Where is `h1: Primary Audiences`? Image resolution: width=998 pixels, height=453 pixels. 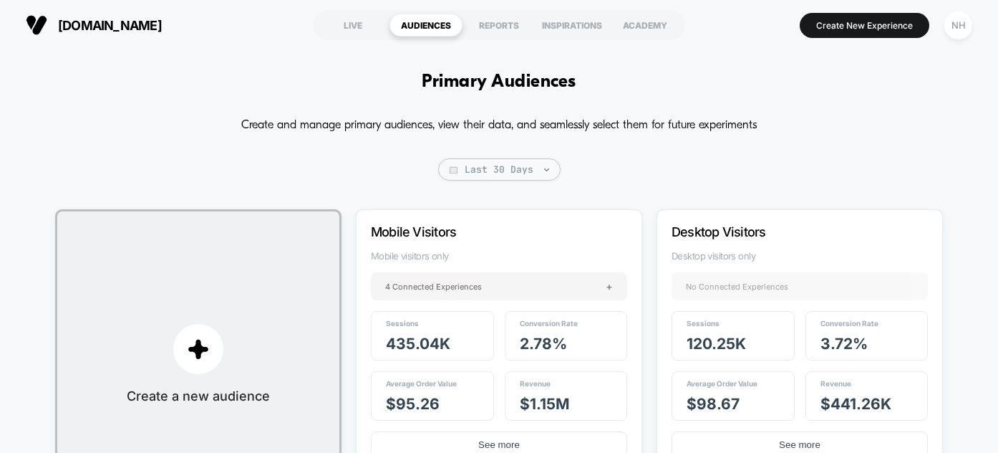
h1: Primary Audiences is located at coordinates (499, 82).